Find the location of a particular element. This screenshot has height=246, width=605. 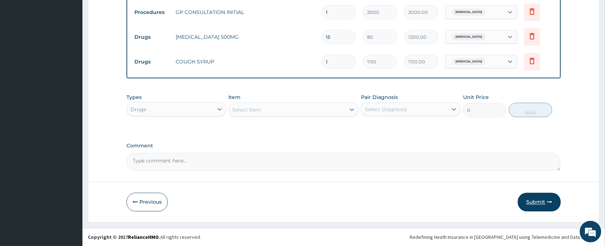

label: Types is located at coordinates (134, 97).